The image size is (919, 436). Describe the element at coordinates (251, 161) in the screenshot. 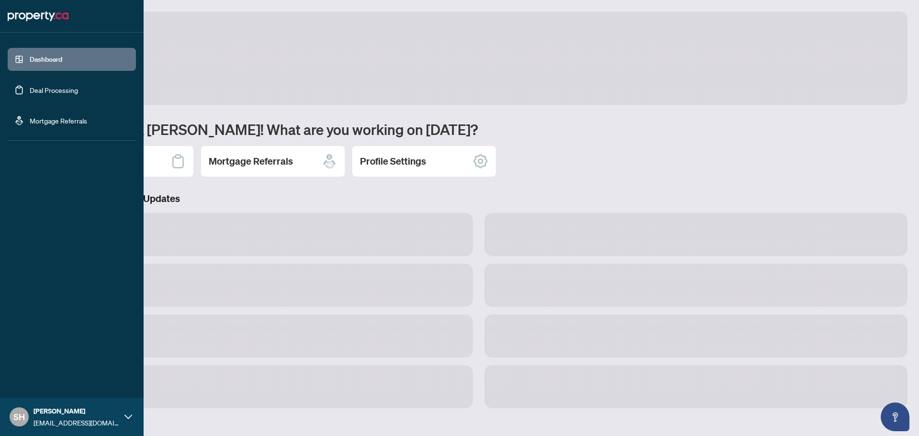

I see `h2: Mortgage Referrals` at that location.